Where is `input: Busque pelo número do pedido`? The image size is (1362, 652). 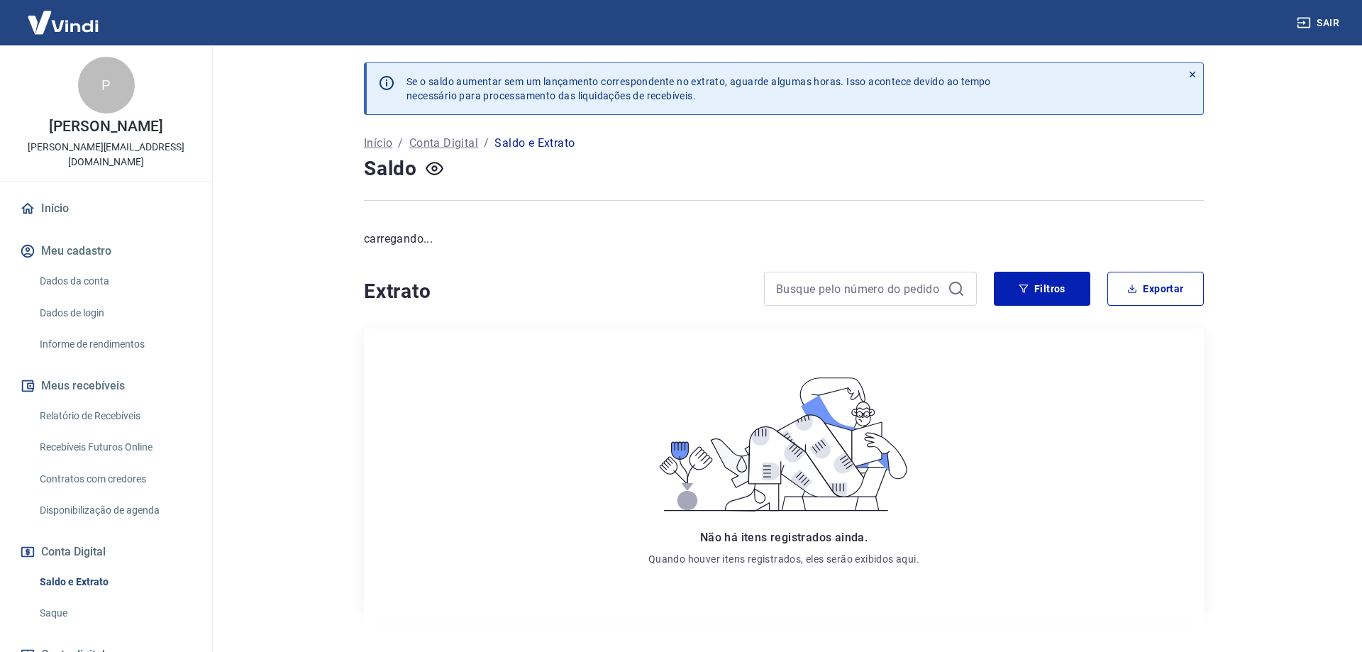
input: Busque pelo número do pedido is located at coordinates (859, 289).